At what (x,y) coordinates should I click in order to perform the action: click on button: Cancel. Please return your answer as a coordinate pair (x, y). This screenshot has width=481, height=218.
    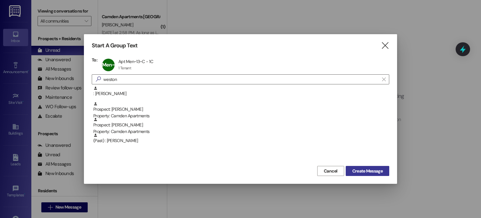
    Looking at the image, I should click on (331, 171).